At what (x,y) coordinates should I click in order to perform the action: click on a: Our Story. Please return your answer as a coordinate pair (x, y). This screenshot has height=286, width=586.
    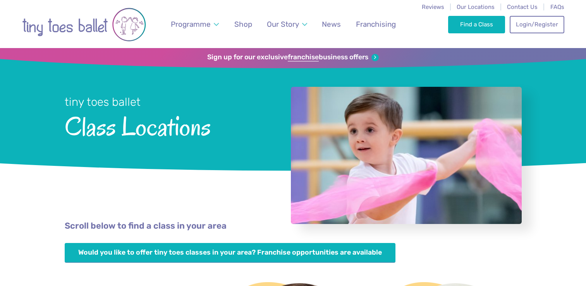
    Looking at the image, I should click on (287, 24).